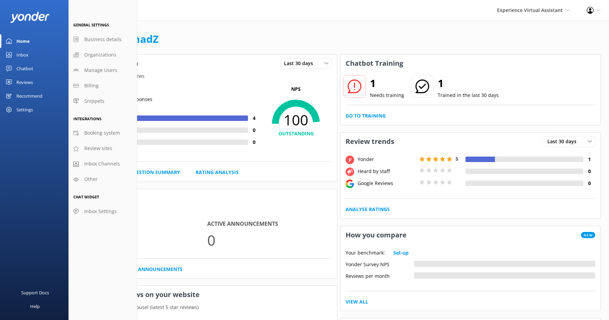 The width and height of the screenshot is (609, 320). What do you see at coordinates (103, 86) in the screenshot?
I see `a: Billing` at bounding box center [103, 86].